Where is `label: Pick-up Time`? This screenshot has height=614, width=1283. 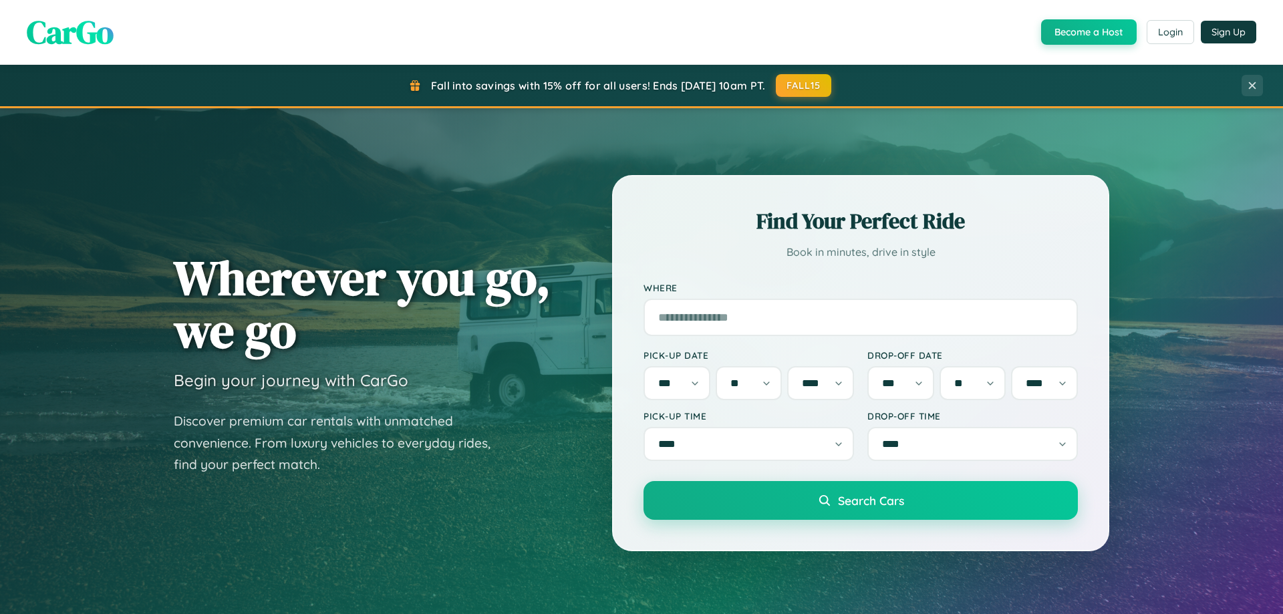
label: Pick-up Time is located at coordinates (748, 416).